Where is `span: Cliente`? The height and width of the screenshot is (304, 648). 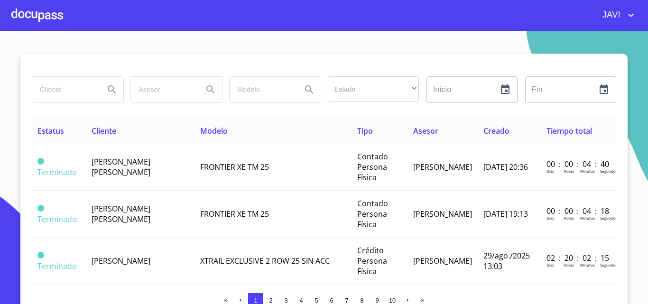
span: Cliente is located at coordinates (104, 131).